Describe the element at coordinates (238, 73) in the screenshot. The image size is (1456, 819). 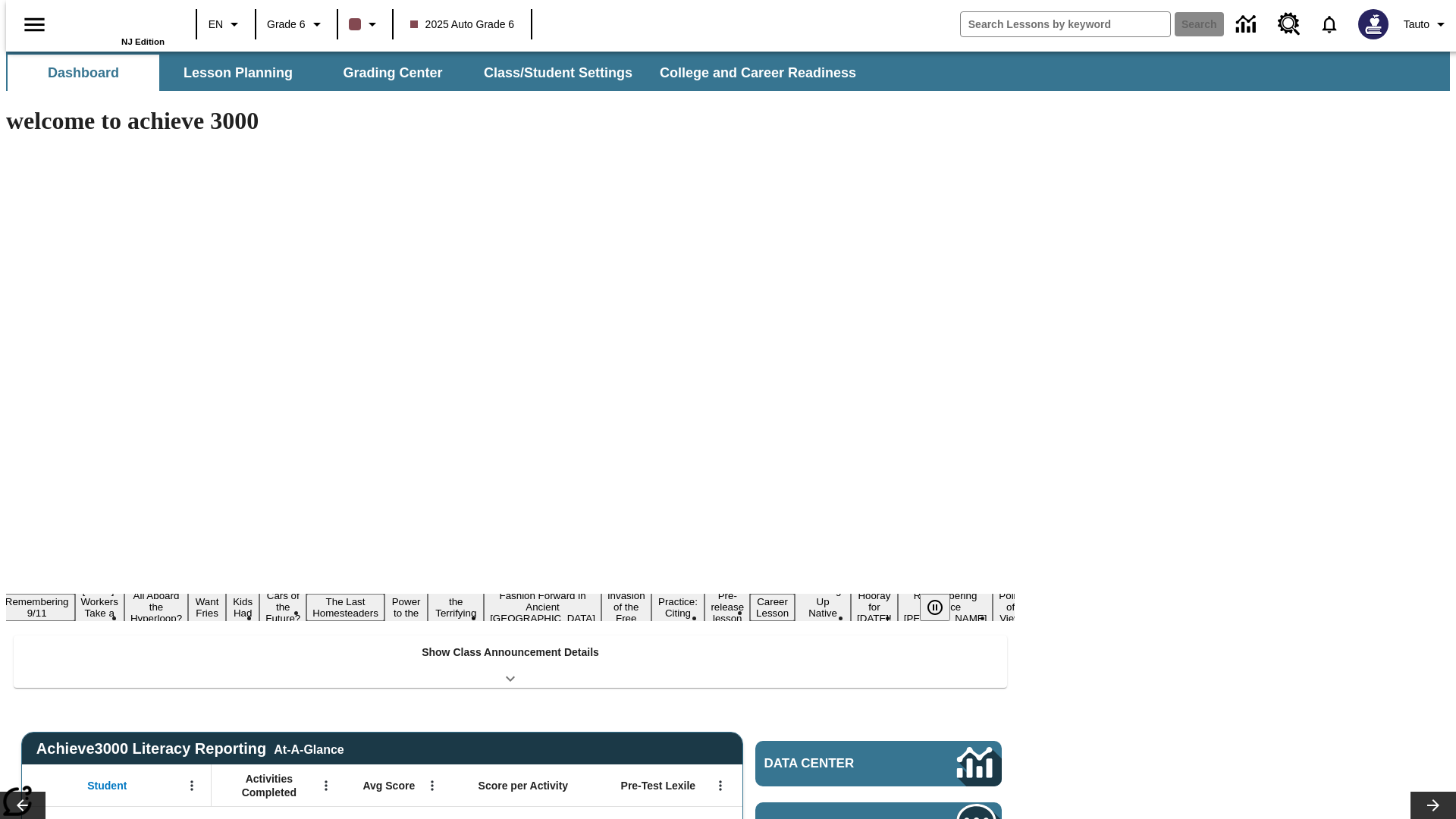
I see `button: Lesson Planning` at that location.